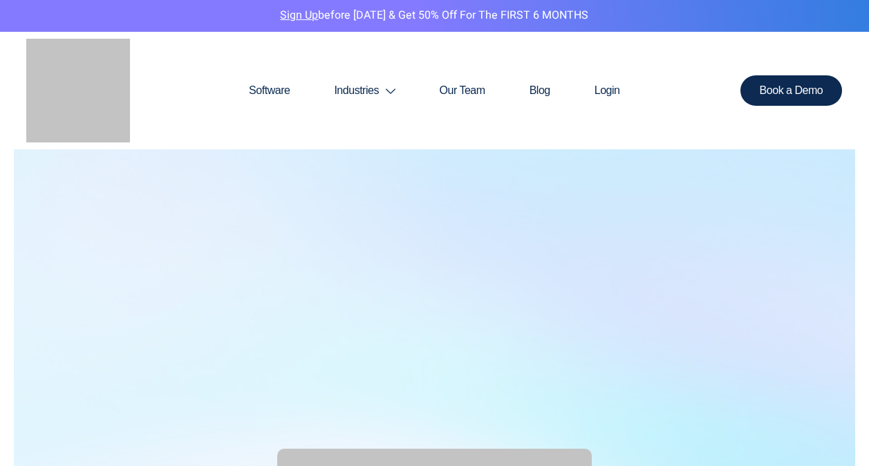  Describe the element at coordinates (299, 15) in the screenshot. I see `a: Sign Up` at that location.